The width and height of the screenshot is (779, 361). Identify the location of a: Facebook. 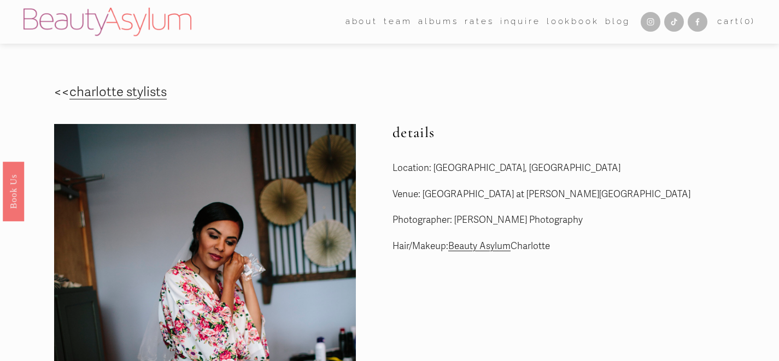
(697, 22).